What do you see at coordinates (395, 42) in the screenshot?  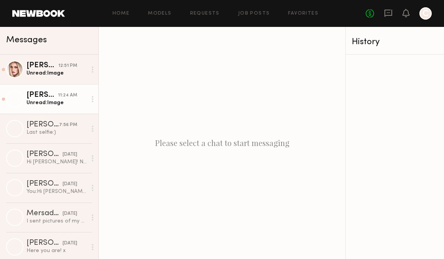 I see `div: History` at bounding box center [395, 42].